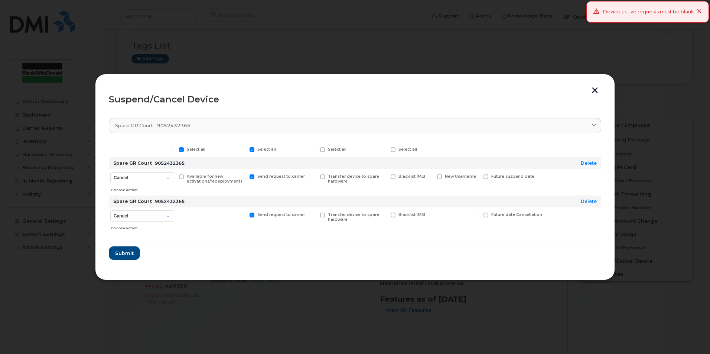  I want to click on span: Submit, so click(124, 253).